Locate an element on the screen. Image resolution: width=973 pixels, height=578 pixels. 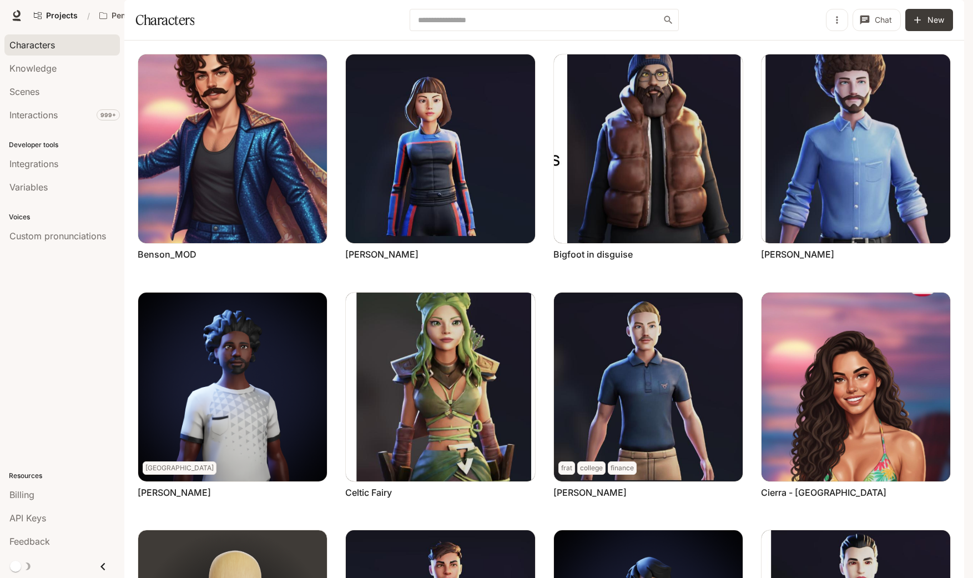
button: Chat is located at coordinates (877, 20).